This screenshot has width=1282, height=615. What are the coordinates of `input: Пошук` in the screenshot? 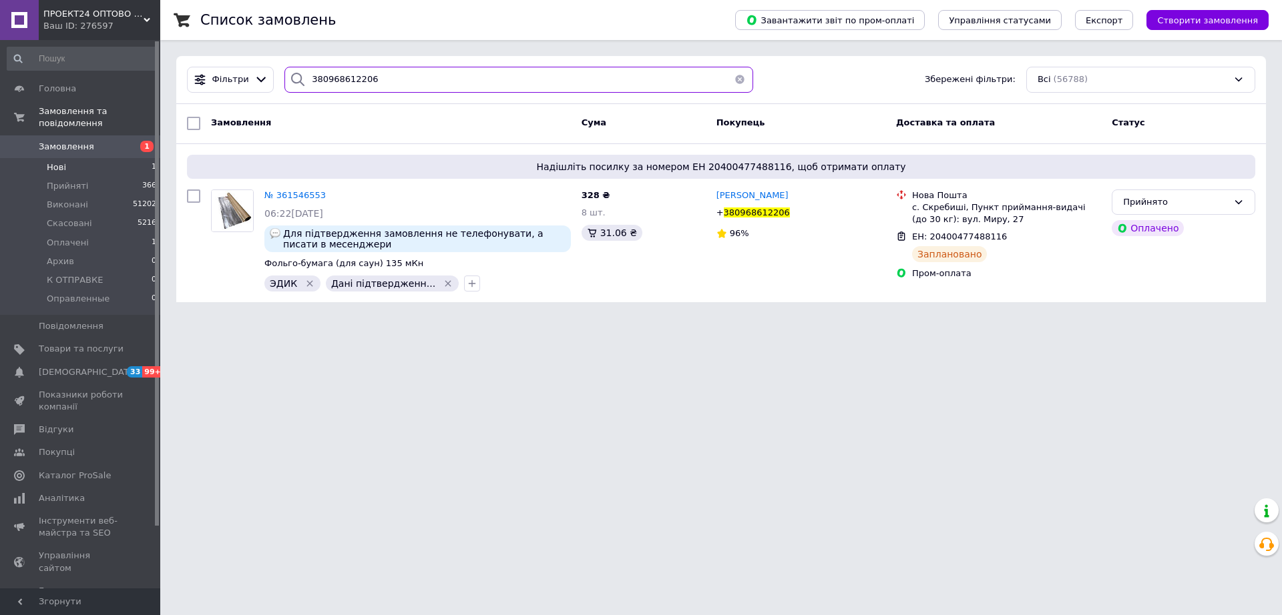 It's located at (82, 59).